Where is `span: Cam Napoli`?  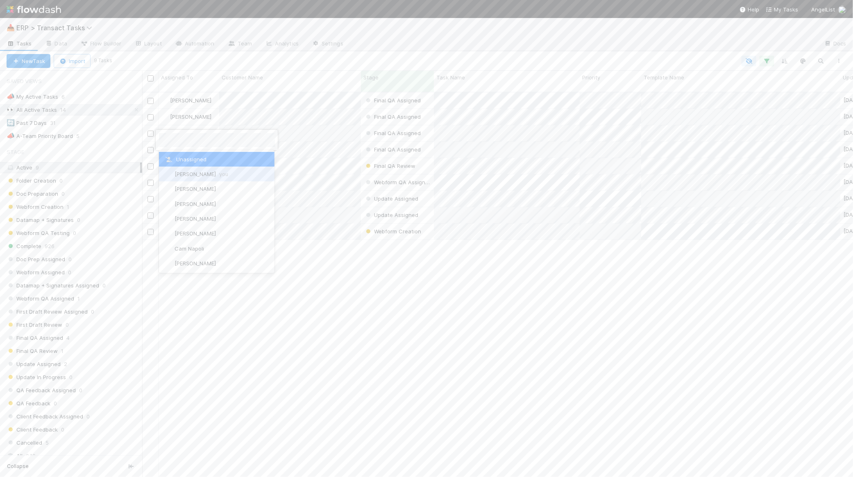 span: Cam Napoli is located at coordinates (189, 249).